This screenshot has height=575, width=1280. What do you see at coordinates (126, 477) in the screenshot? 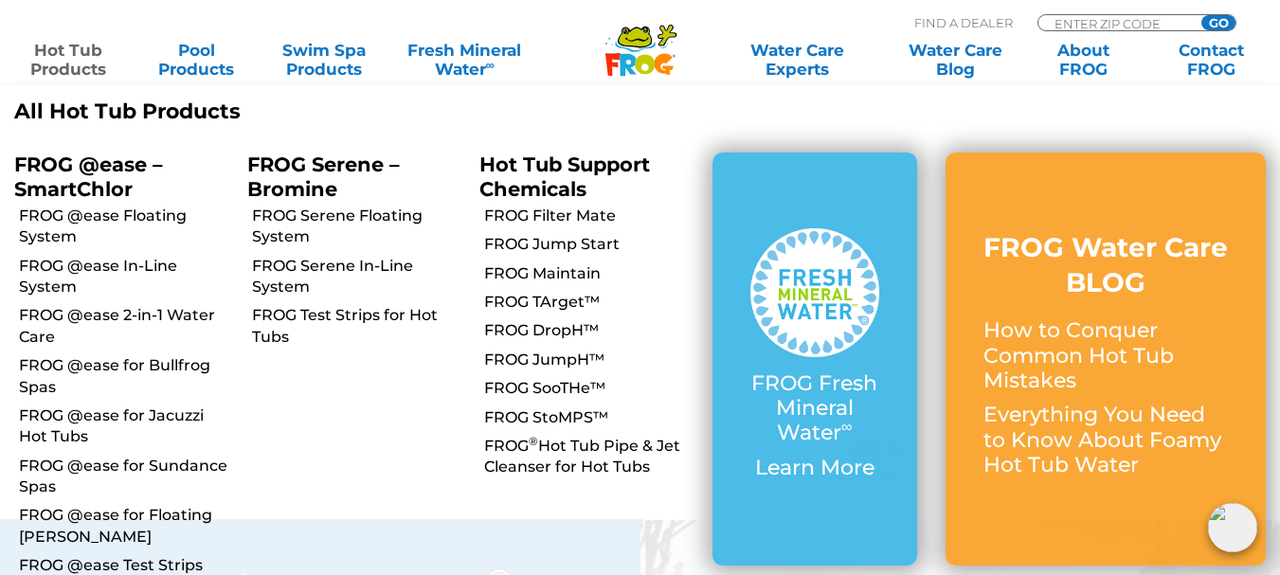
I see `a: FROG @ease for Sundance Spas` at bounding box center [126, 477].